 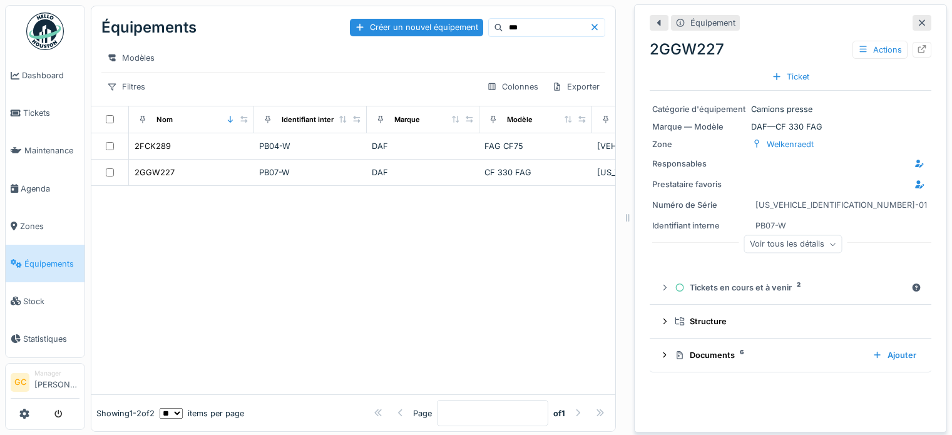 I want to click on img: Badge_color-CXgf-gQk.svg, so click(x=45, y=31).